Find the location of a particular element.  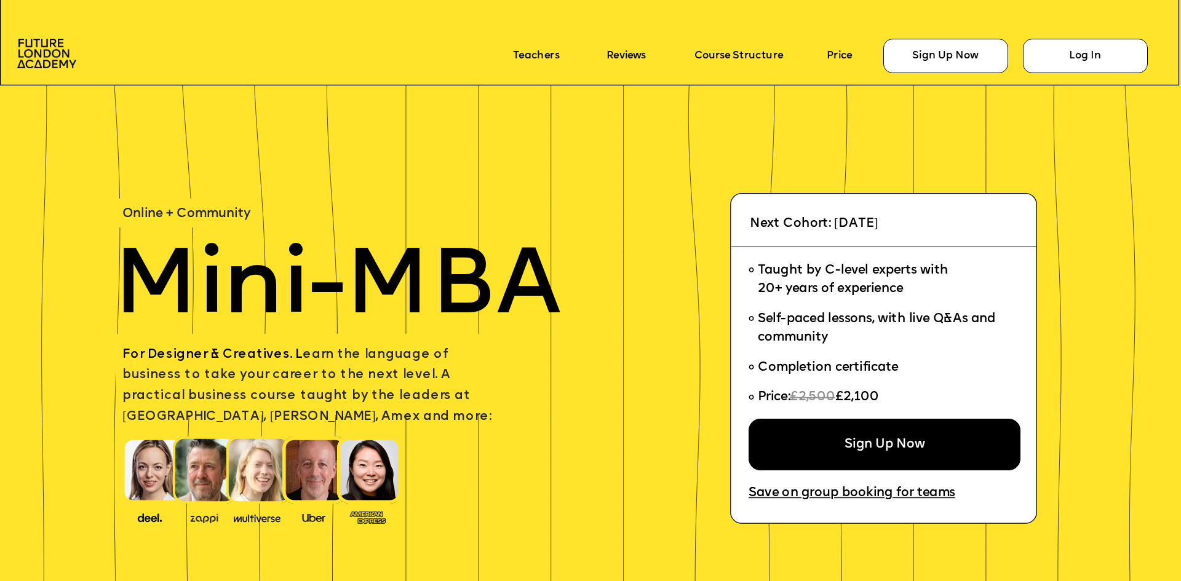

img: image-93eab660-639c-4de6-957c-4ae039a0235a.png is located at coordinates (368, 517).